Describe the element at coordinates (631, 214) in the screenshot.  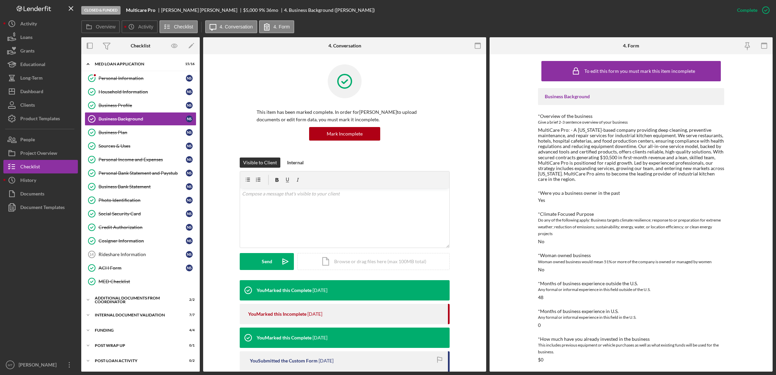
I see `div: *Climate Focused Purpose` at that location.